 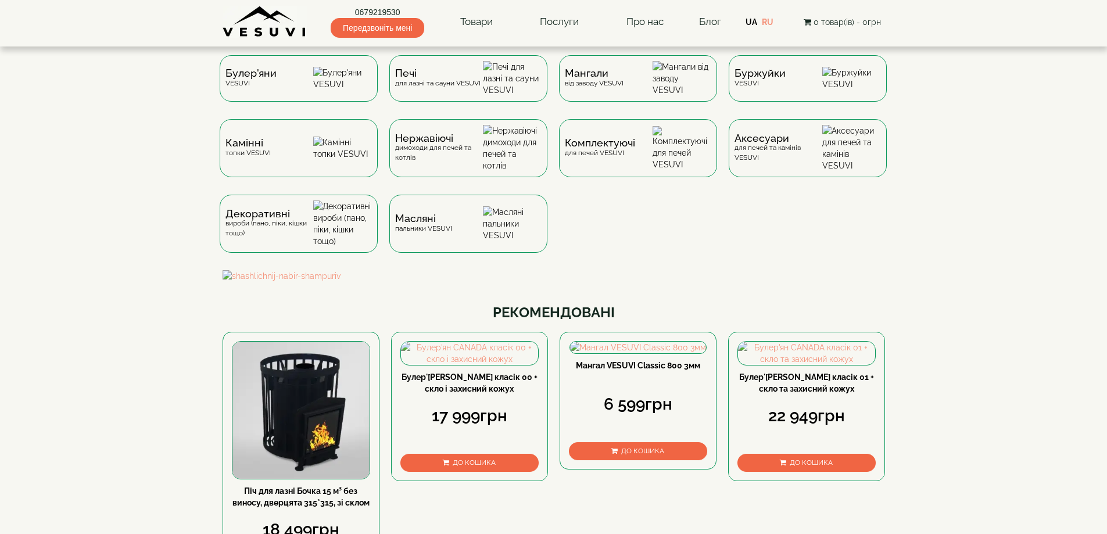 I want to click on a: Каміннітопки VESUVI Камінні топки VESUVI, so click(x=299, y=157).